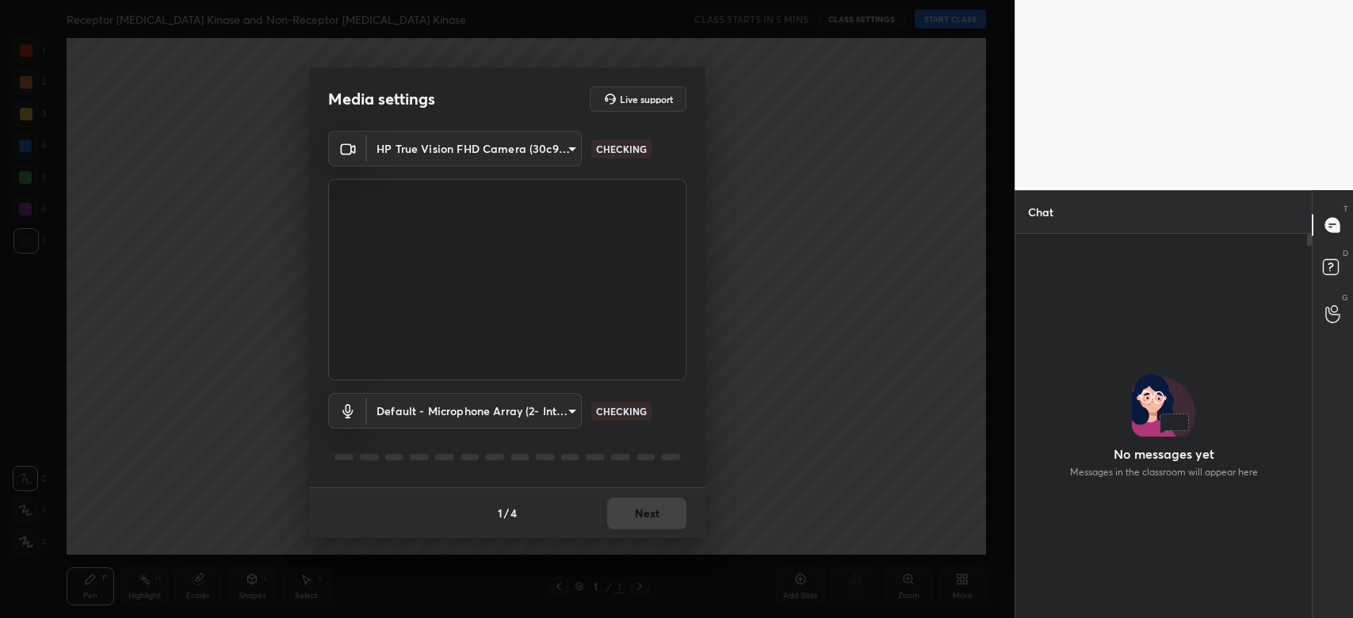 This screenshot has width=1353, height=618. What do you see at coordinates (1345, 253) in the screenshot?
I see `p: D` at bounding box center [1345, 253].